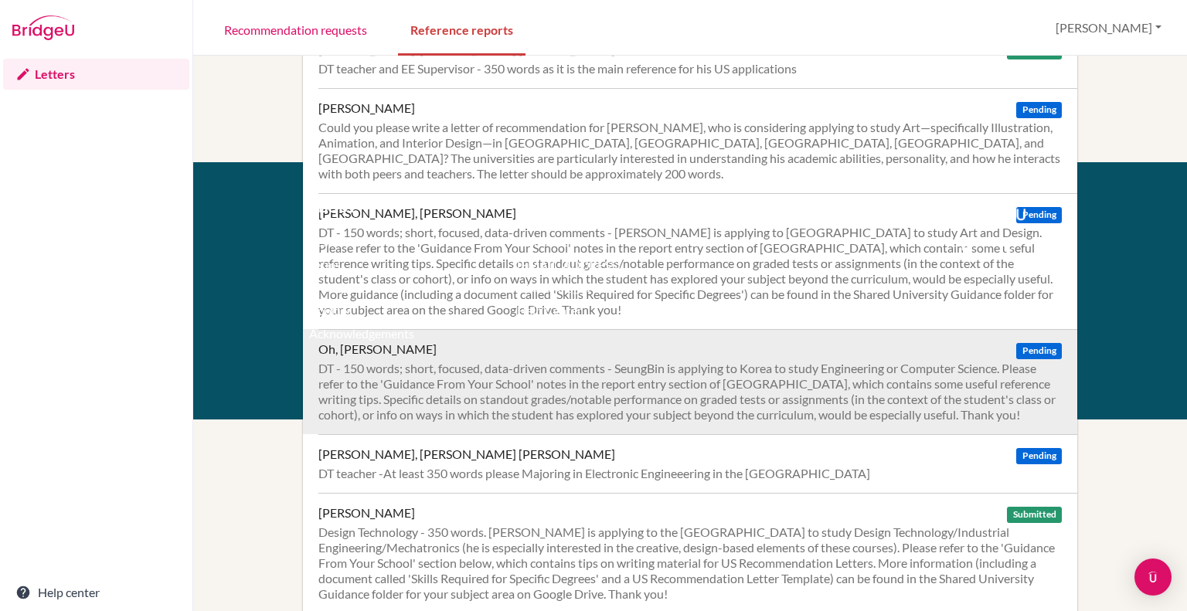 The height and width of the screenshot is (611, 1187). What do you see at coordinates (325, 264) in the screenshot?
I see `a: Terms` at bounding box center [325, 264].